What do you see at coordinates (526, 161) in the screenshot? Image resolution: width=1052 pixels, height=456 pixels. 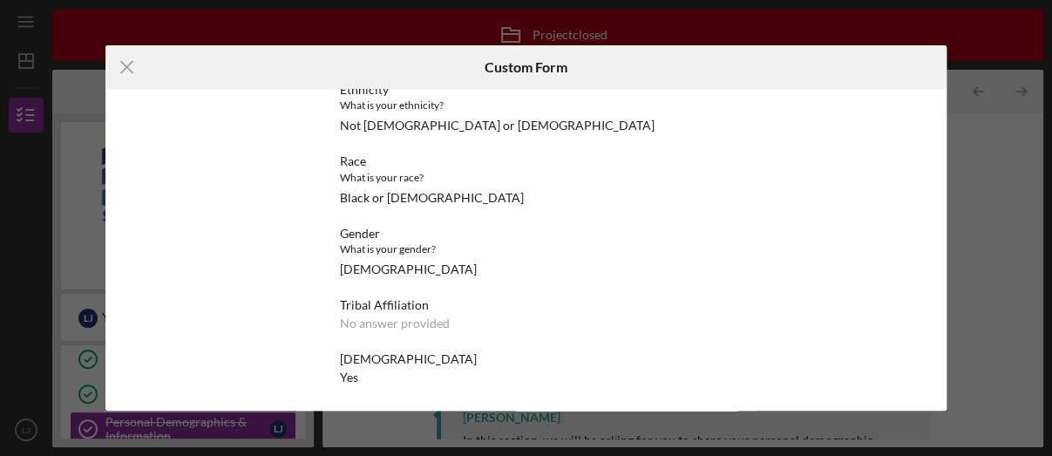 I see `div: Race` at bounding box center [526, 161].